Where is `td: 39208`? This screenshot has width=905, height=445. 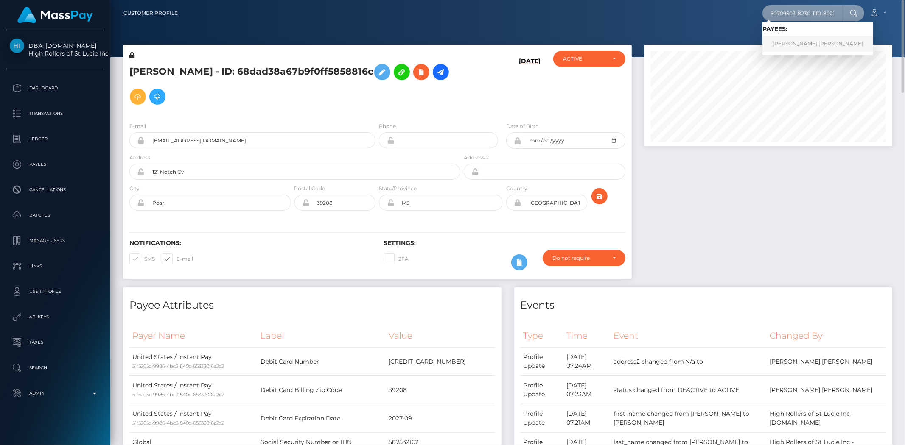
td: 39208 is located at coordinates (440, 390).